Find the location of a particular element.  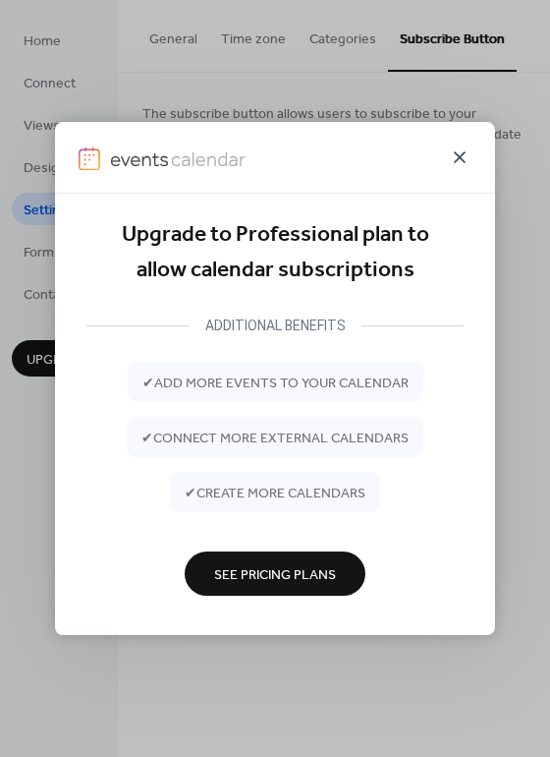

div: Upgrade to Professional plan to allow calendar subscriptions is located at coordinates (275, 253).